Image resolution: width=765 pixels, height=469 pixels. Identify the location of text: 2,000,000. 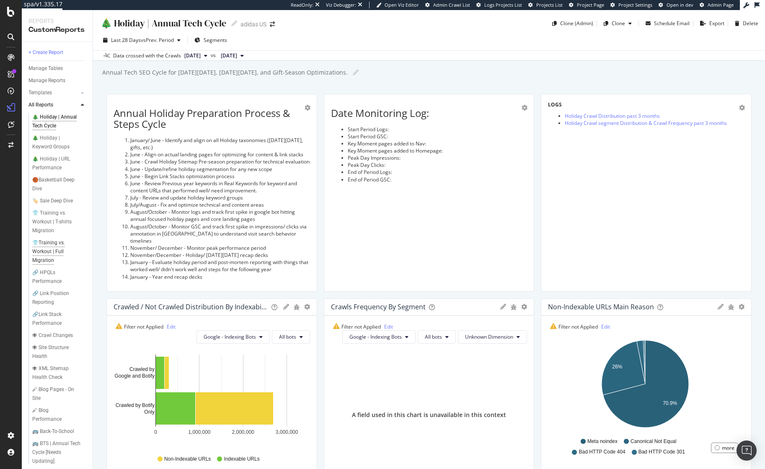
(243, 432).